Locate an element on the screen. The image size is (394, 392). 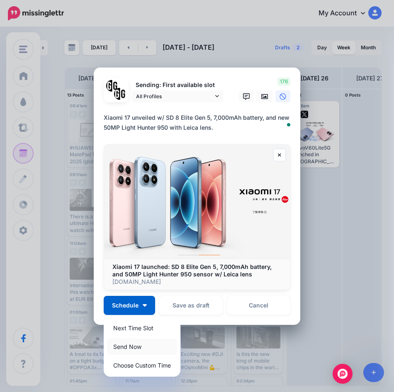
div: Schedule is located at coordinates (142, 347).